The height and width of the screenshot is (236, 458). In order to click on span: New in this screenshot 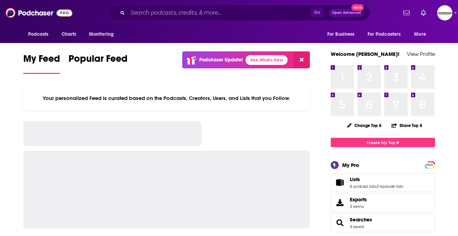, I will do `click(357, 7)`.